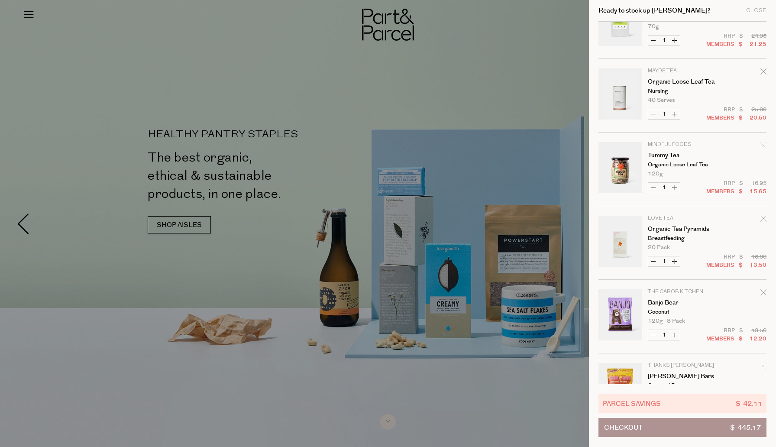 The height and width of the screenshot is (447, 776). What do you see at coordinates (623, 428) in the screenshot?
I see `span: Checkout` at bounding box center [623, 428].